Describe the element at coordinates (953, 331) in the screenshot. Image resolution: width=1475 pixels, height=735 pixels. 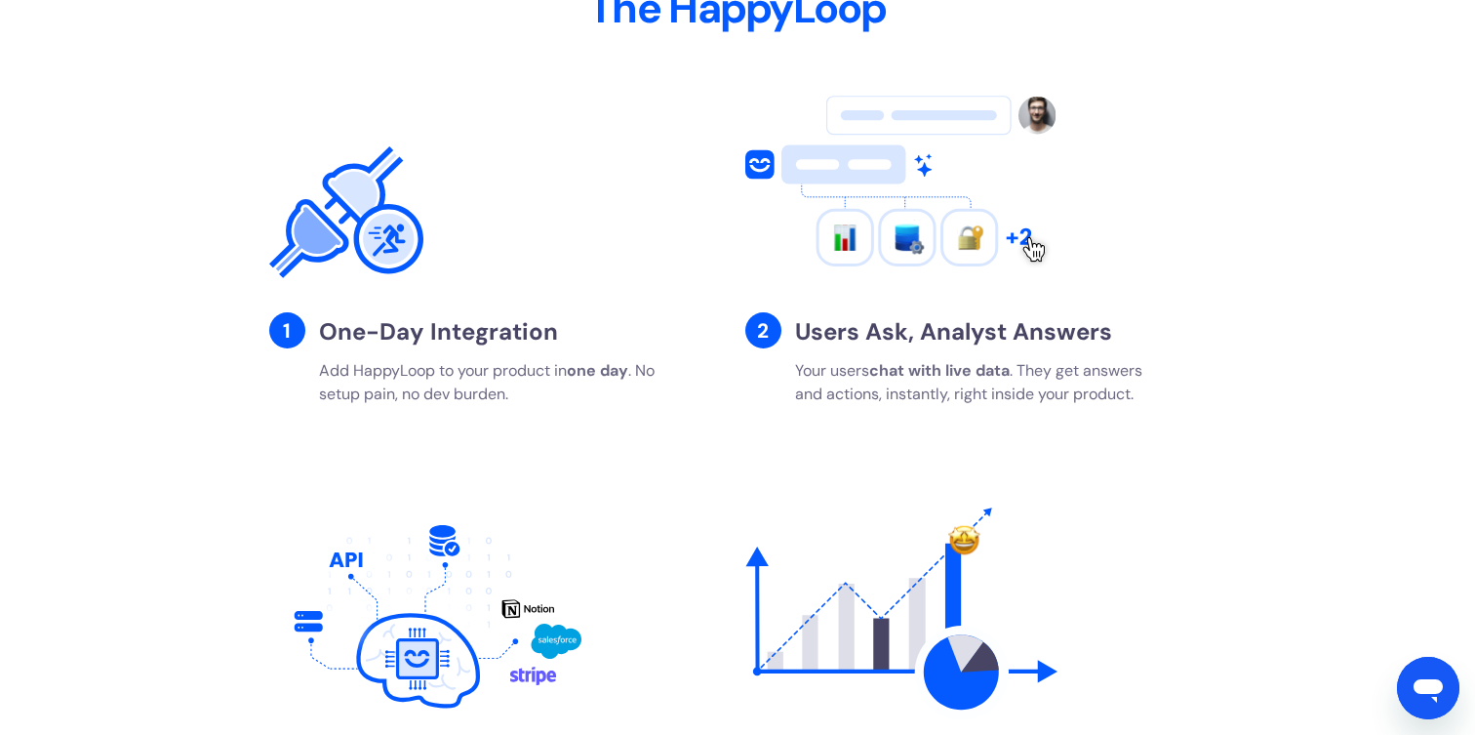
I see `strong: Users Ask, Analyst Answers` at that location.